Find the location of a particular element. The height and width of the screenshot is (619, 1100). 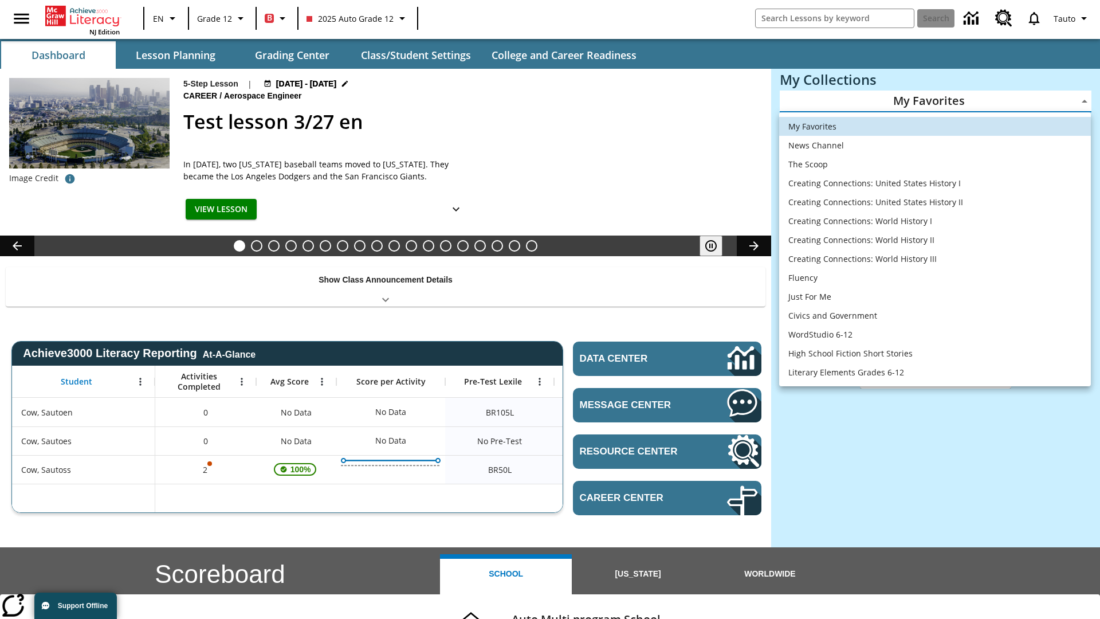

li: Creating Connections: United States History I is located at coordinates (935, 183).